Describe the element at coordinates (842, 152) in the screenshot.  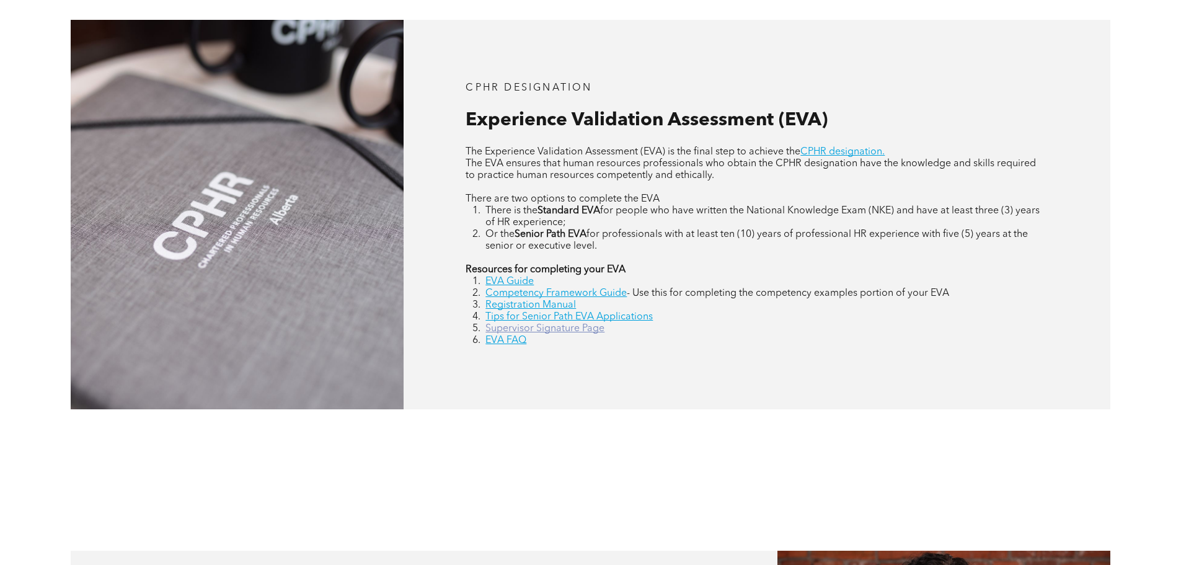
I see `a: CPHR designation.` at that location.